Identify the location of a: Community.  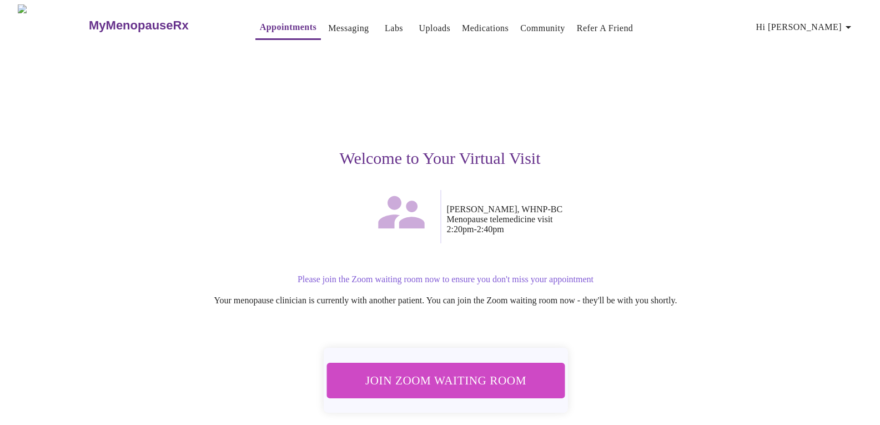
(542, 28).